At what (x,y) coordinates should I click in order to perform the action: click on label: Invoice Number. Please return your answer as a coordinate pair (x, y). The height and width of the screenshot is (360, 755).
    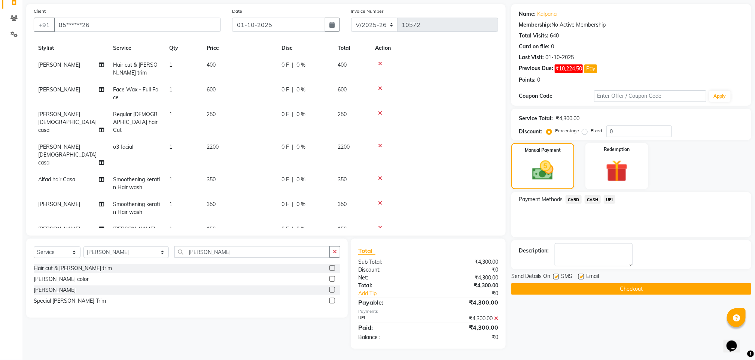
    Looking at the image, I should click on (367, 11).